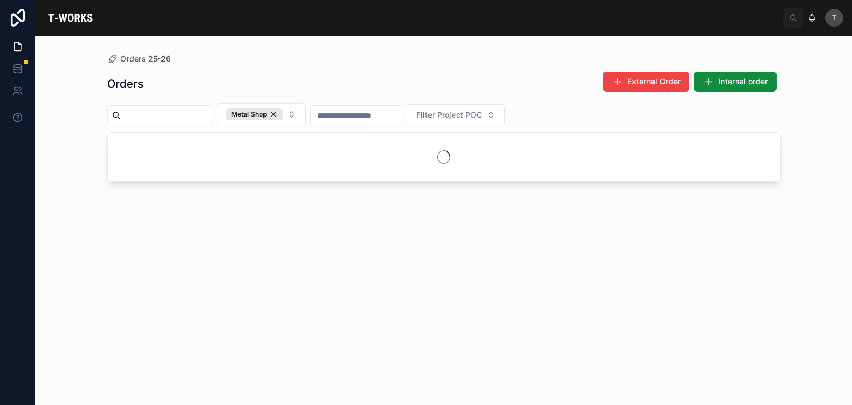 The width and height of the screenshot is (852, 405). I want to click on span: Orders 25-26, so click(145, 59).